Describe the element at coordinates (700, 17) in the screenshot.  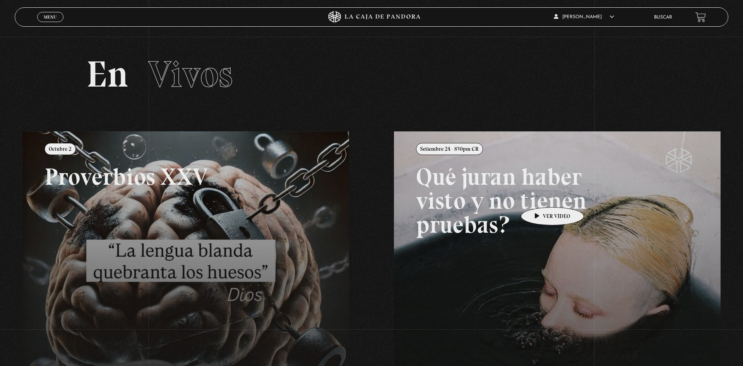
I see `a: View your shopping cart` at that location.